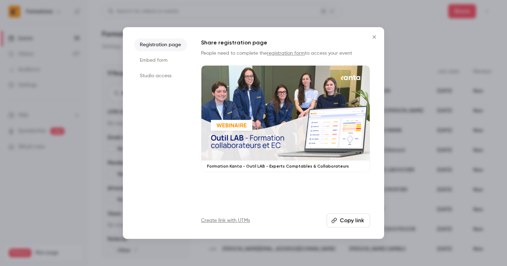 The height and width of the screenshot is (266, 507). What do you see at coordinates (286, 53) in the screenshot?
I see `p: People need to complete the to access your event` at bounding box center [286, 53].